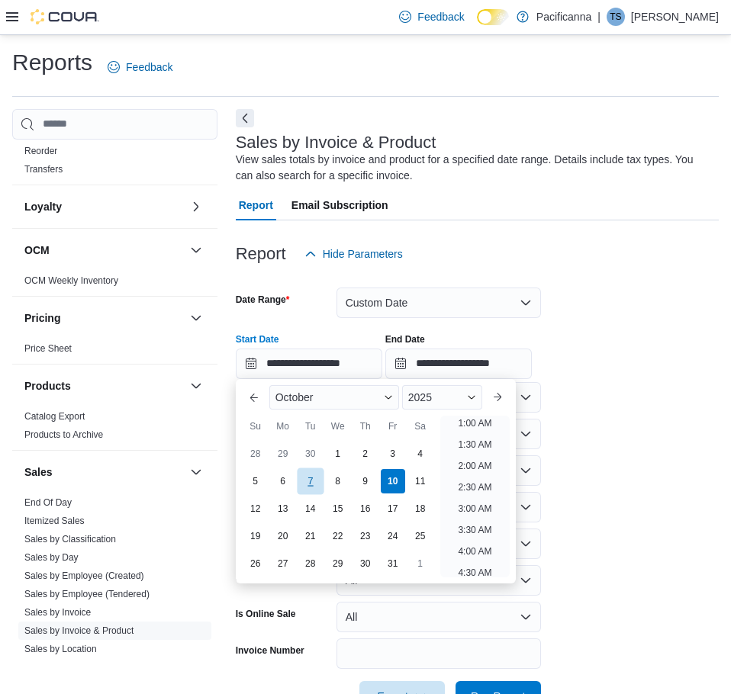  What do you see at coordinates (339, 205) in the screenshot?
I see `span: Email Subscription` at bounding box center [339, 205].